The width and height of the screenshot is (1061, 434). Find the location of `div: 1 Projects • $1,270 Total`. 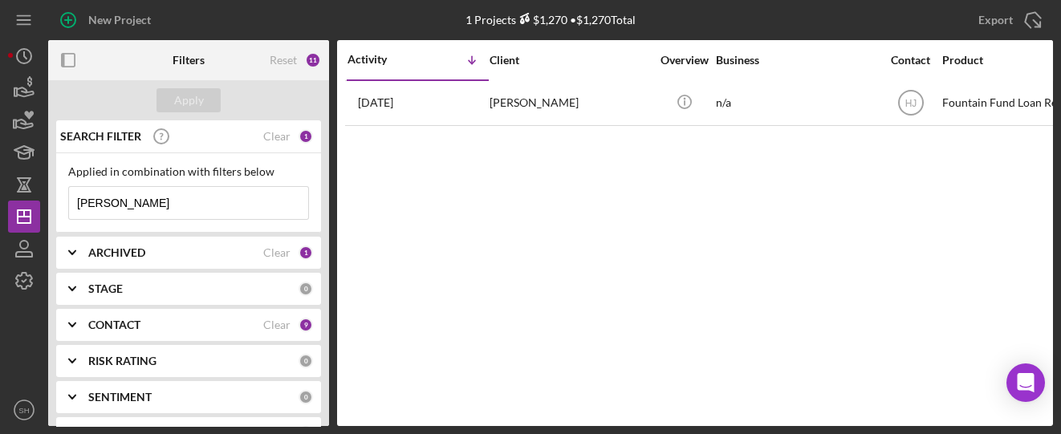

div: 1 Projects • $1,270 Total is located at coordinates (550, 19).